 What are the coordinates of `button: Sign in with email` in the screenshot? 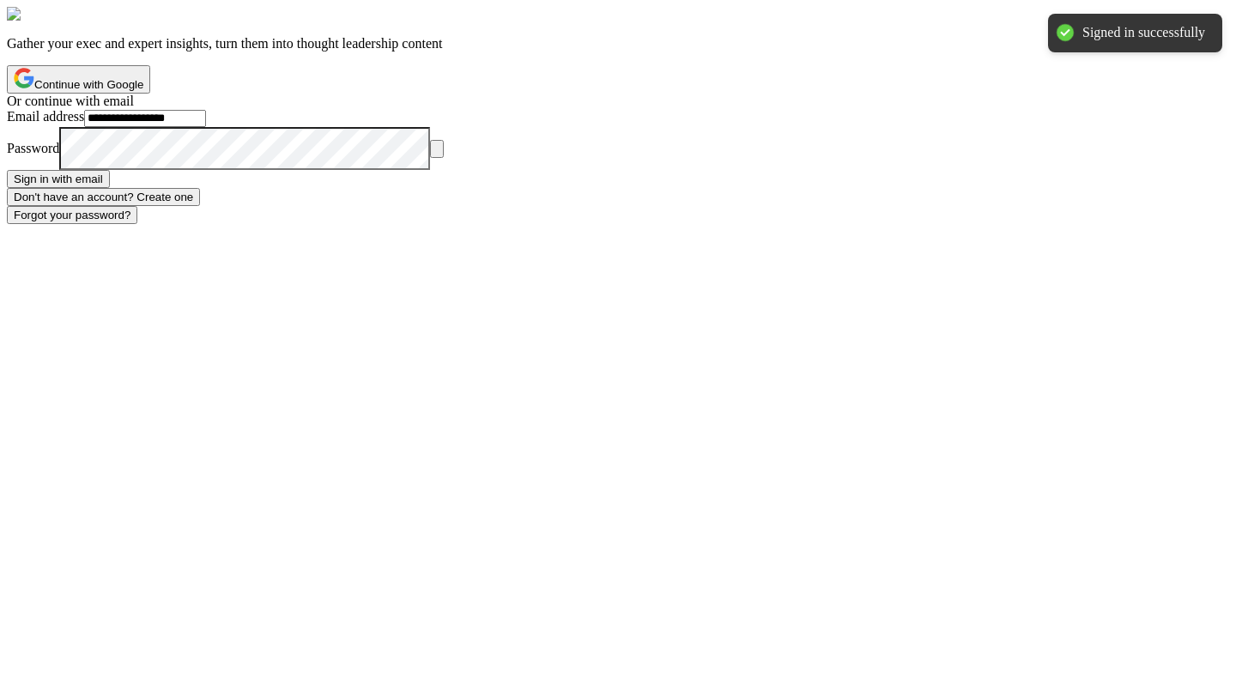 It's located at (58, 179).